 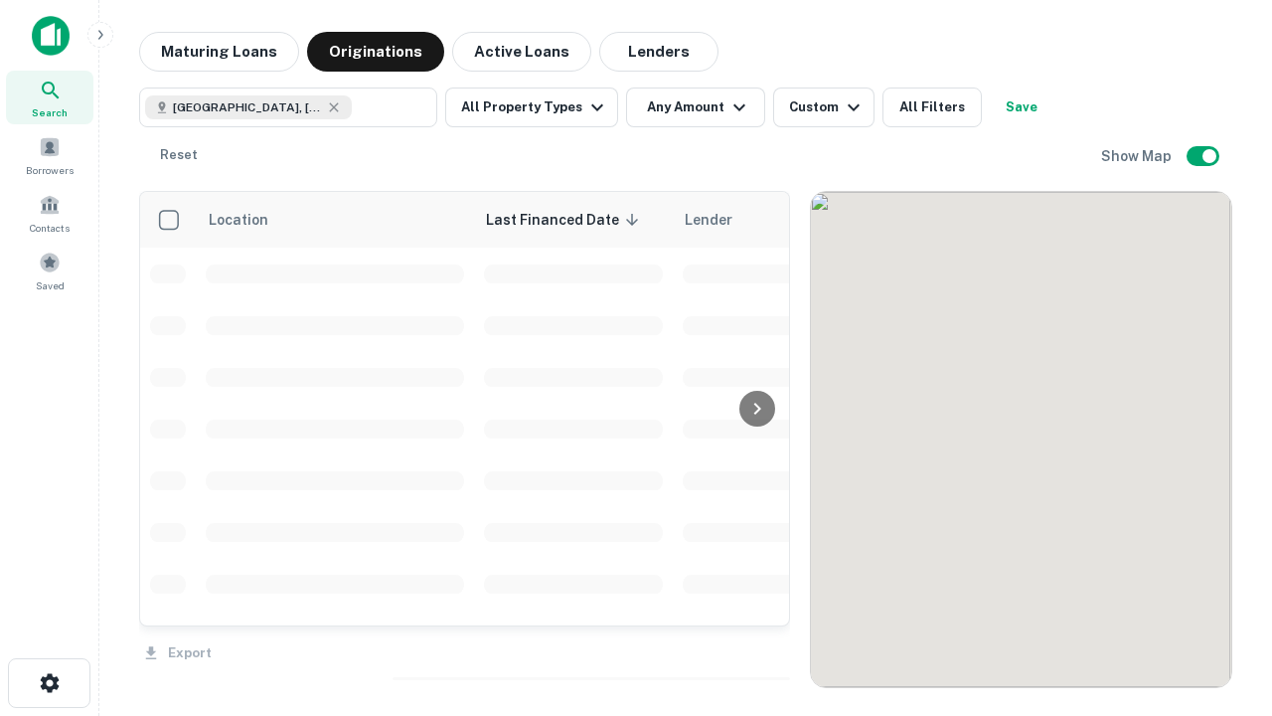 I want to click on button: Reset, so click(x=179, y=155).